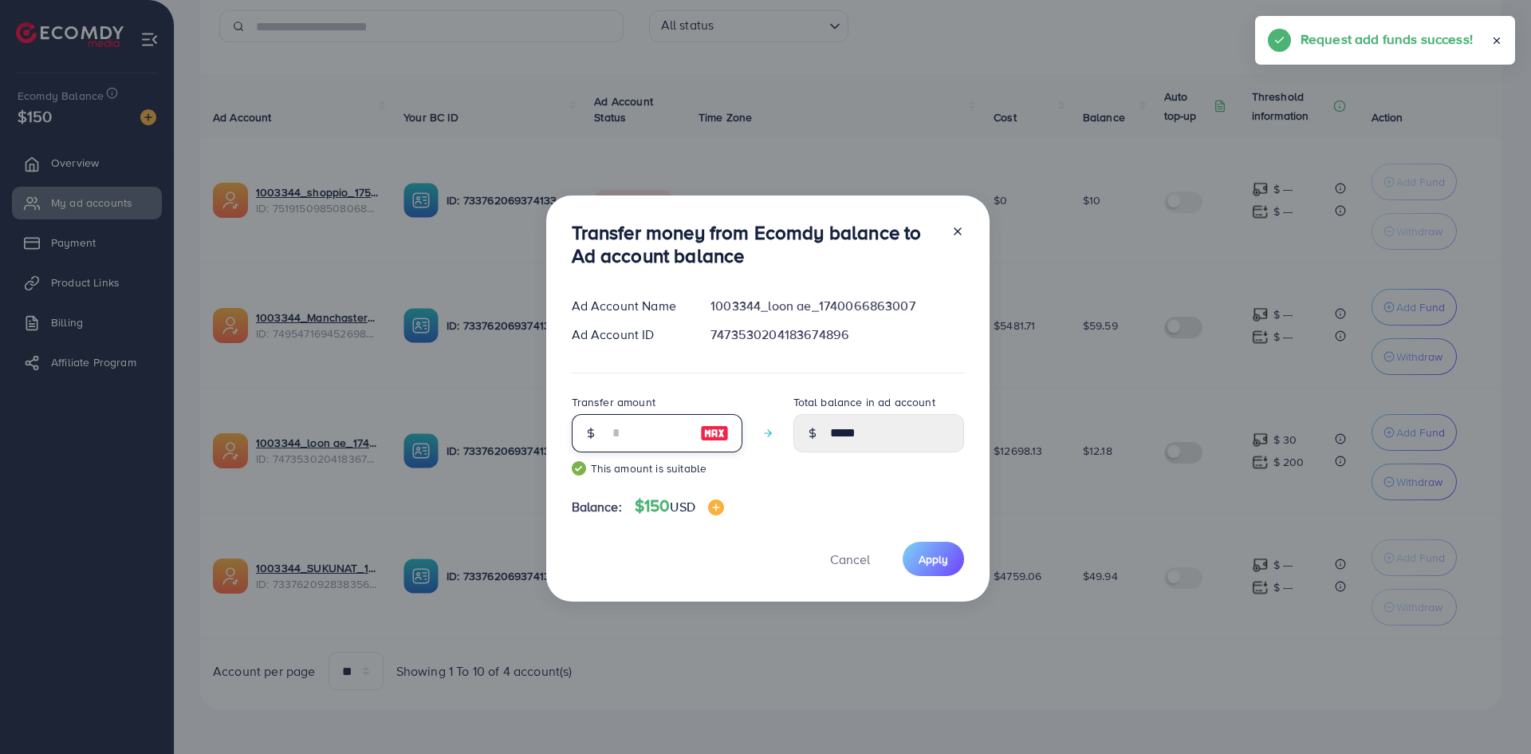  I want to click on div: 7473530204183674896, so click(837, 334).